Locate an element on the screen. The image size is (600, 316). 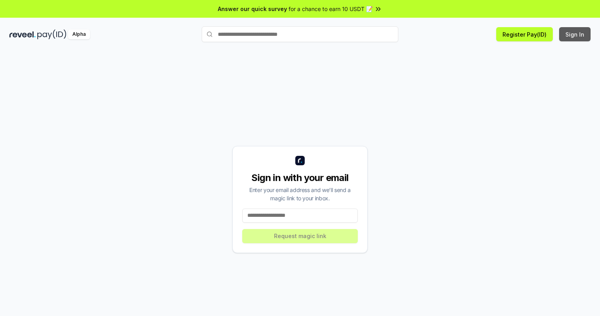
span: for a chance to earn 10 USDT 📝 is located at coordinates (331, 9).